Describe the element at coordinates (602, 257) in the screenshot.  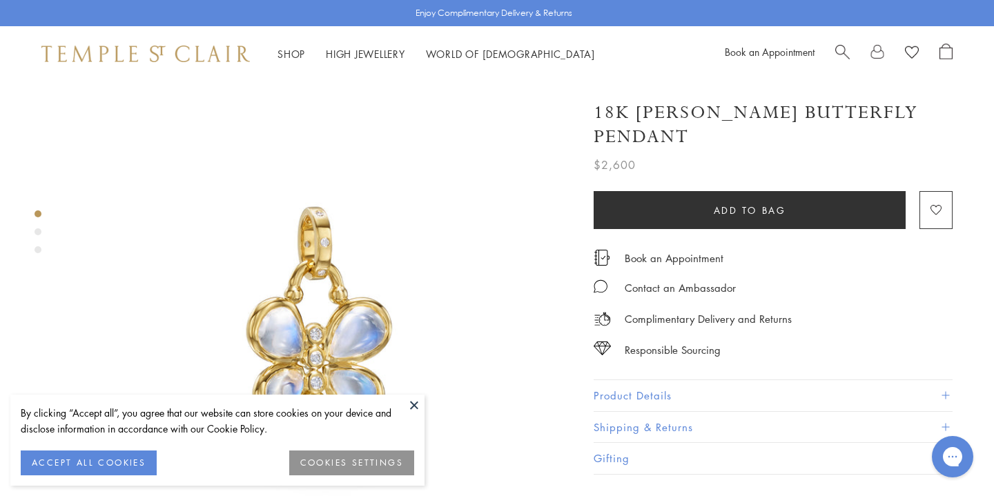
I see `img: icon_appointment.svg` at that location.